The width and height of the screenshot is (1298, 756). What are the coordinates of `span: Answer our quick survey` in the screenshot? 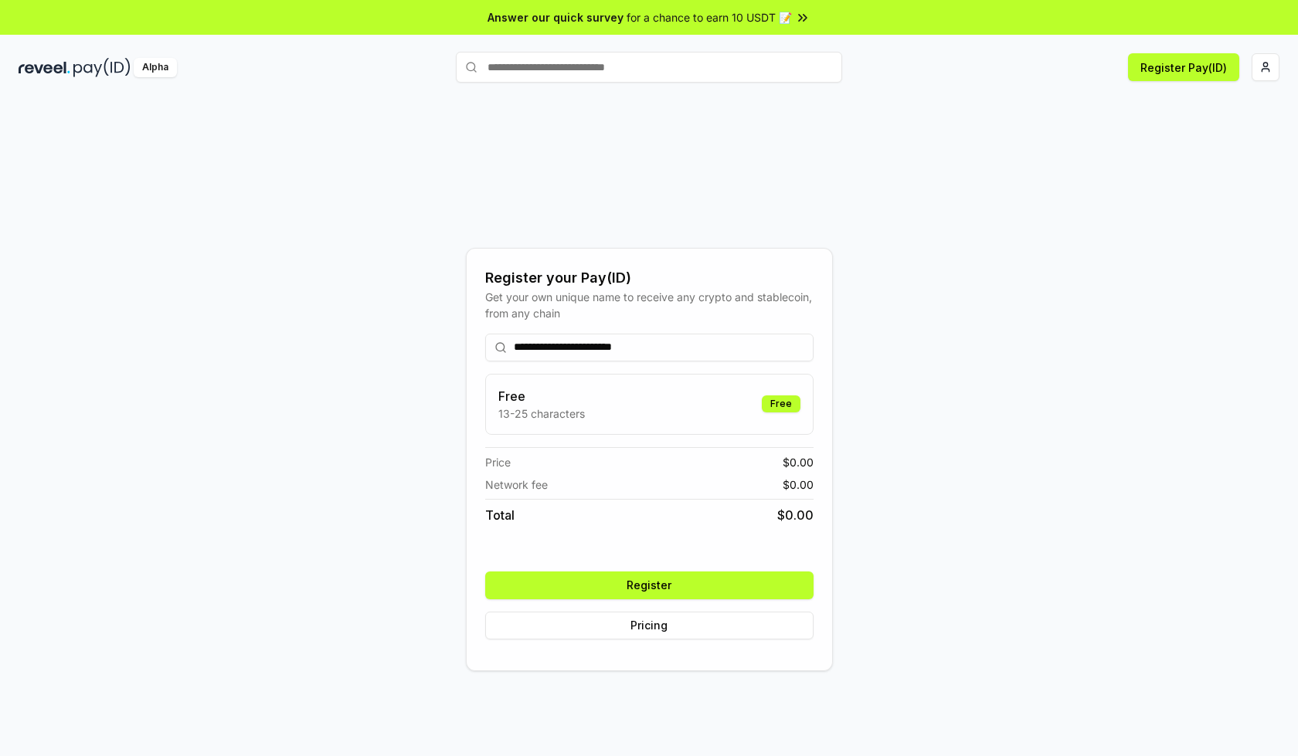 It's located at (555, 17).